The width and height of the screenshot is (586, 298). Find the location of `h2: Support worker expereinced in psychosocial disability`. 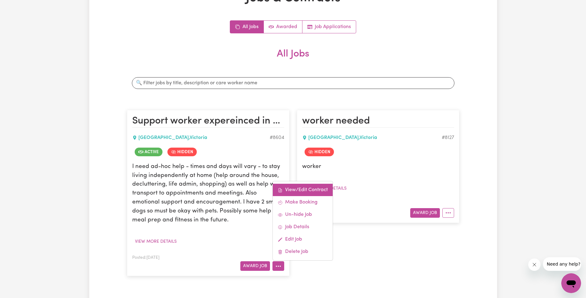

h2: Support worker expereinced in psychosocial disability is located at coordinates (208, 121).